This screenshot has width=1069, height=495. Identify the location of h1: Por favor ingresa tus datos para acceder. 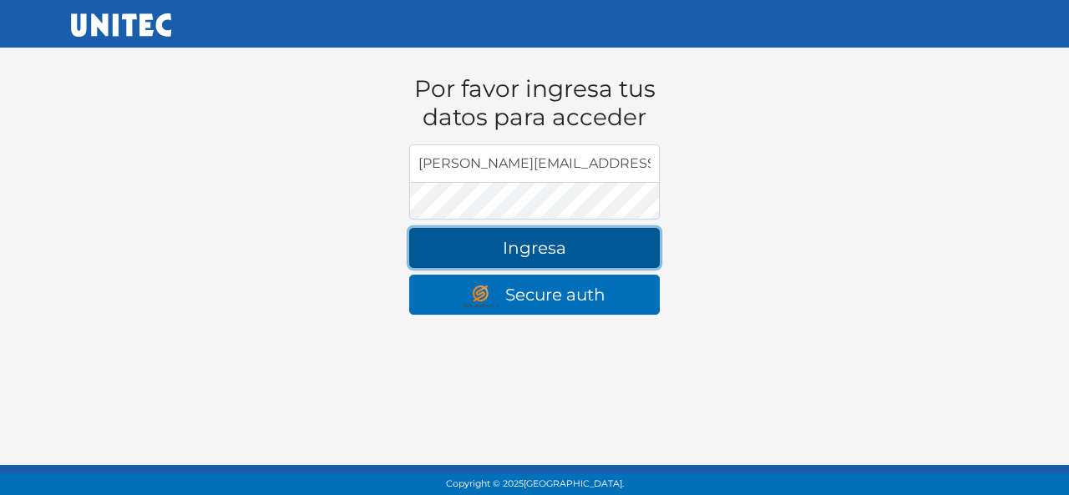
(534, 103).